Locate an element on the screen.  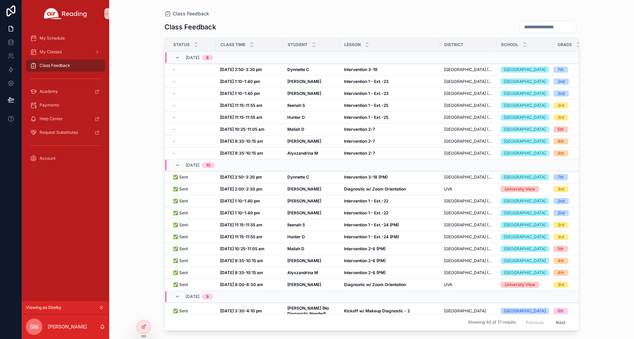
span: Status is located at coordinates (182, 45).